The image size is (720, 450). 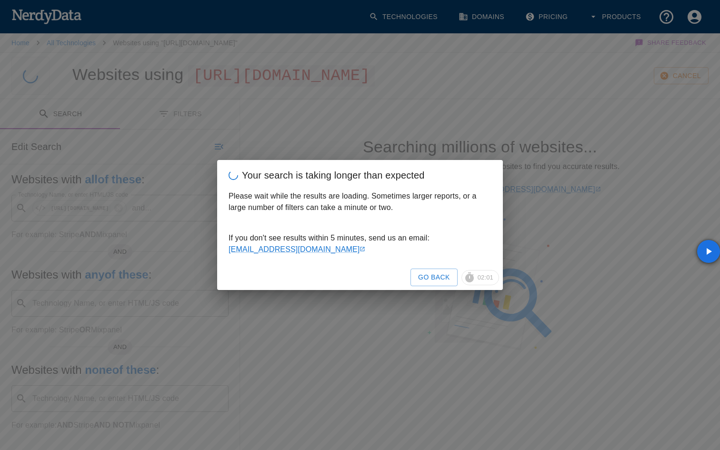 I want to click on div: Please wait while the results are loading. Sometimes larger reports, or a large number of filters..., so click(x=360, y=207).